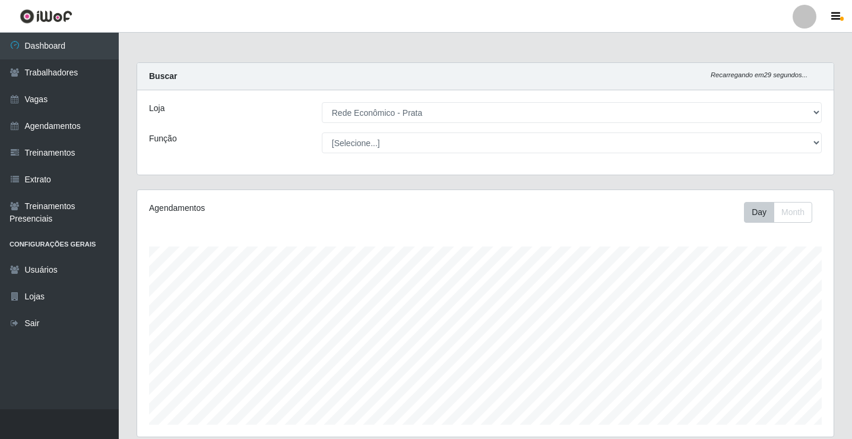 The width and height of the screenshot is (852, 439). Describe the element at coordinates (46, 16) in the screenshot. I see `img: CoreUI Logo` at that location.